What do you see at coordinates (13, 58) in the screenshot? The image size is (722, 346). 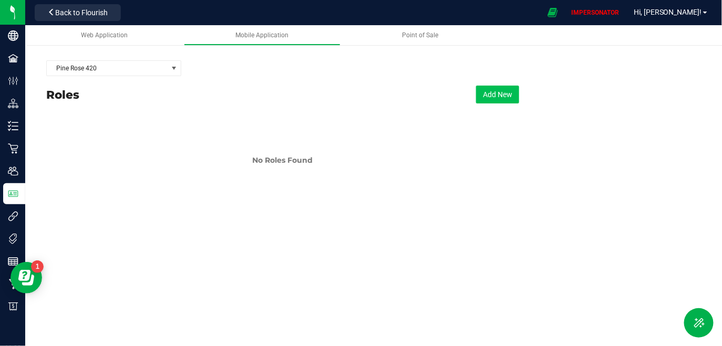 I see `inline-svg: Facilities` at bounding box center [13, 58].